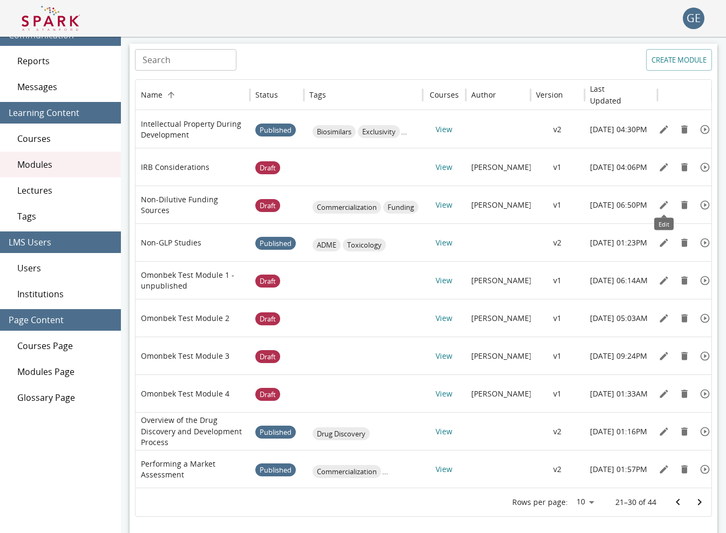 This screenshot has height=533, width=726. Describe the element at coordinates (193, 470) in the screenshot. I see `p: Performing a Market Assessment` at that location.